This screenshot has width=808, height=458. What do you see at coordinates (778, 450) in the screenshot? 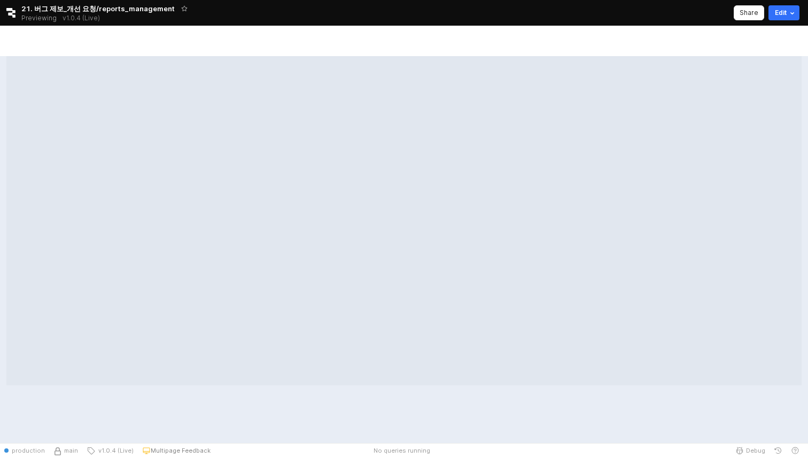
I see `button: History` at bounding box center [778, 450].